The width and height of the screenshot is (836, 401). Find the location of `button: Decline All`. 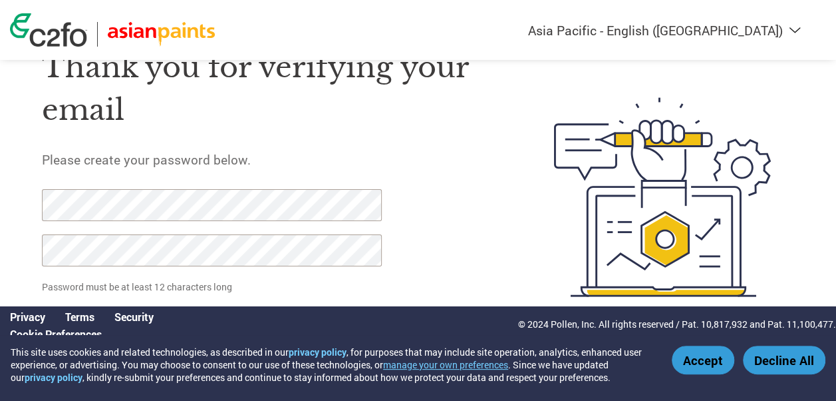

button: Decline All is located at coordinates (785, 359).